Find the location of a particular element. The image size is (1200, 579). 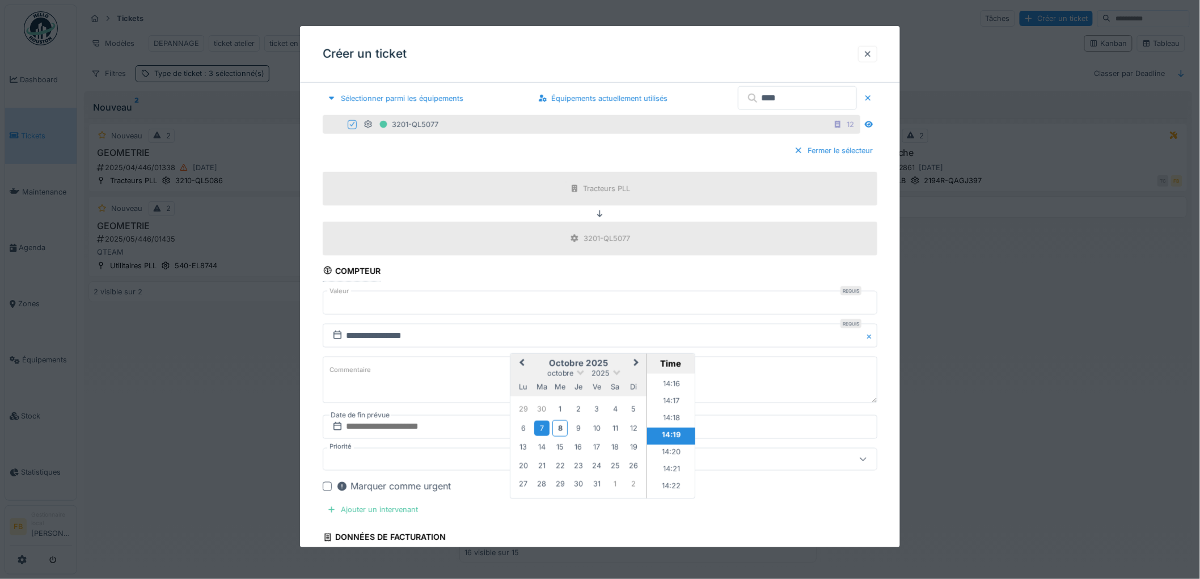

label: Commentaire is located at coordinates (350, 370).